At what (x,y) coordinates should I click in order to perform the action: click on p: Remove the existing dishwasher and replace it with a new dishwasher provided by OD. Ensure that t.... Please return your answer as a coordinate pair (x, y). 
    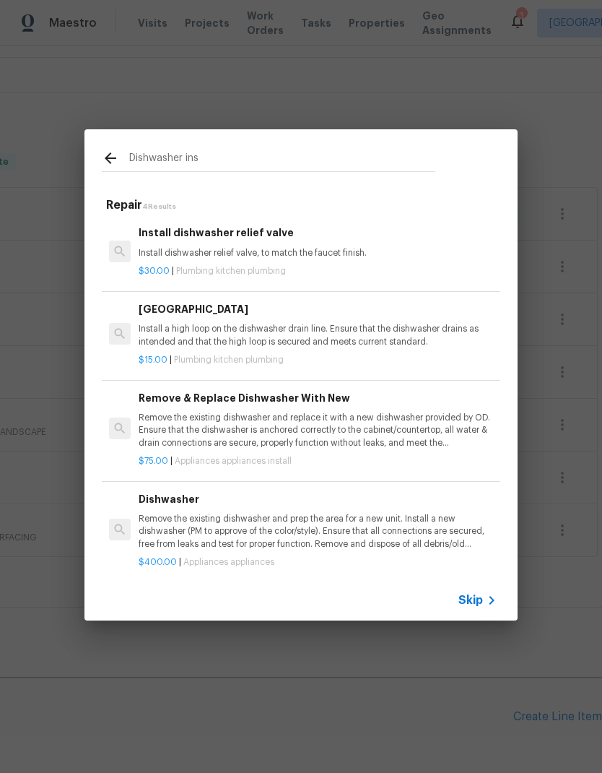
    Looking at the image, I should click on (318, 430).